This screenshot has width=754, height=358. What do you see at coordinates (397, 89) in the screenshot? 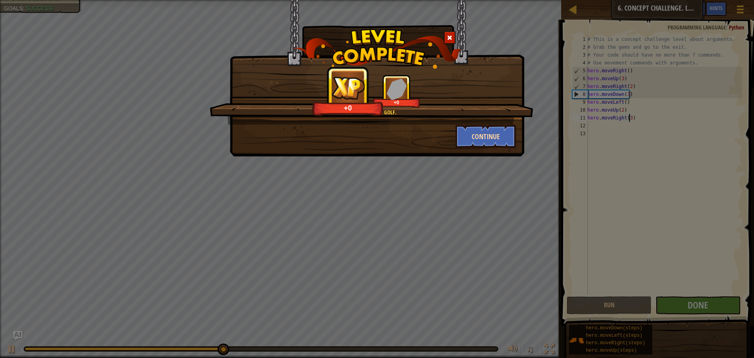
I see `img: reward_icon_gems.png` at bounding box center [397, 89].